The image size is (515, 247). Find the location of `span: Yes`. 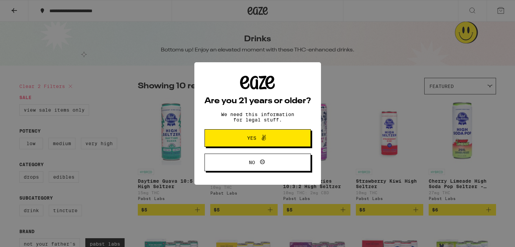

span: Yes is located at coordinates (251, 138).